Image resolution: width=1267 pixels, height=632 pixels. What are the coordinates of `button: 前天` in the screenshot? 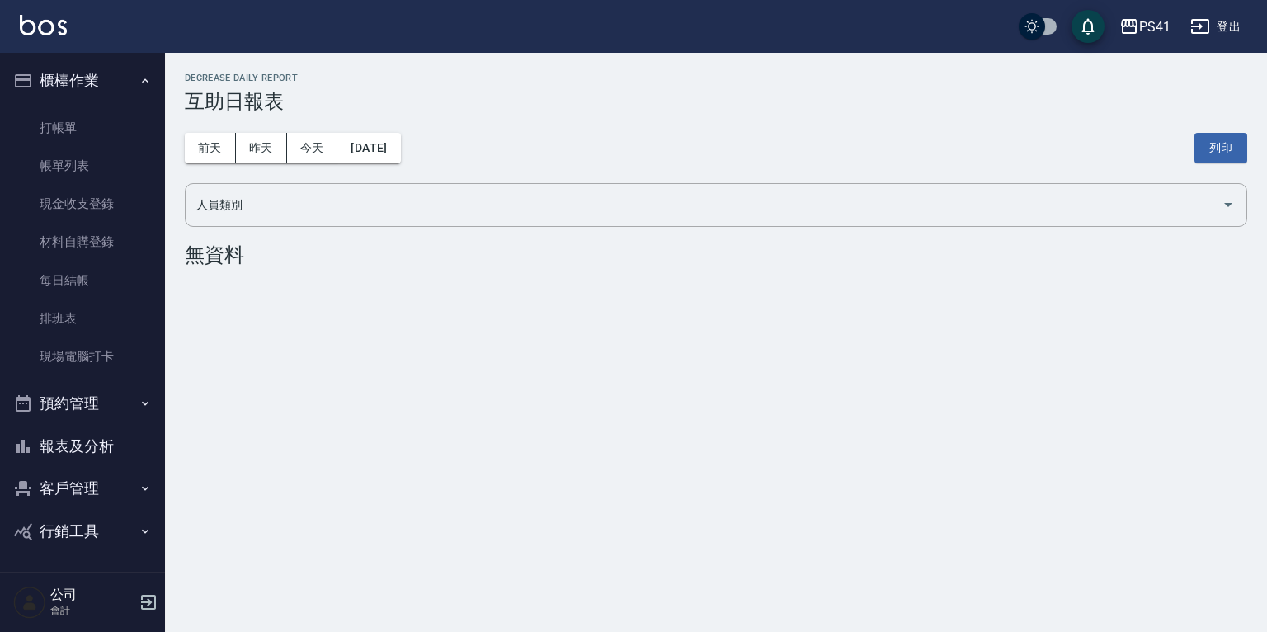 It's located at (210, 148).